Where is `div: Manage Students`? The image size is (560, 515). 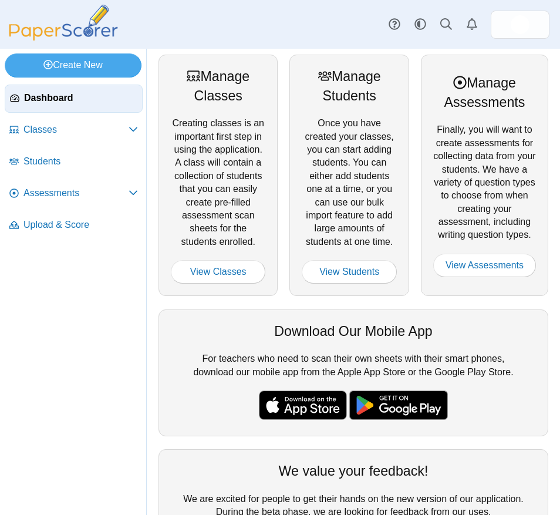 div: Manage Students is located at coordinates (349, 86).